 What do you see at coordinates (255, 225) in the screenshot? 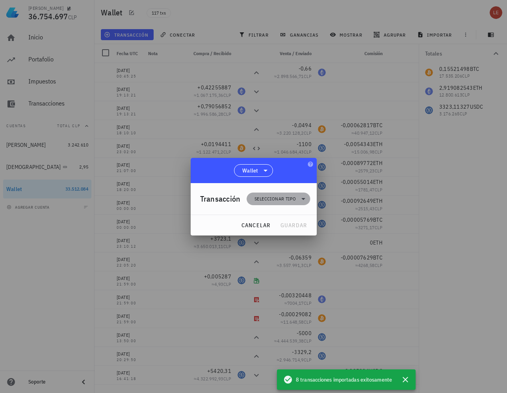
I see `span: cancelar` at bounding box center [255, 225].